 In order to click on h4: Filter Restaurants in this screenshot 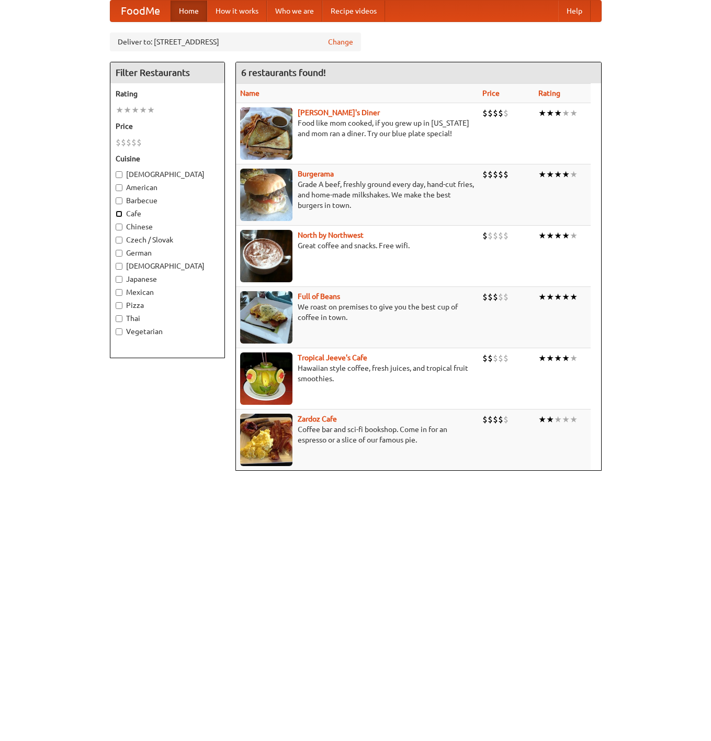, I will do `click(168, 73)`.